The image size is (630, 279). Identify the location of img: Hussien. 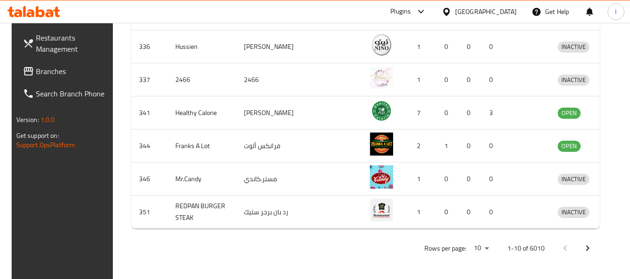
(381, 45).